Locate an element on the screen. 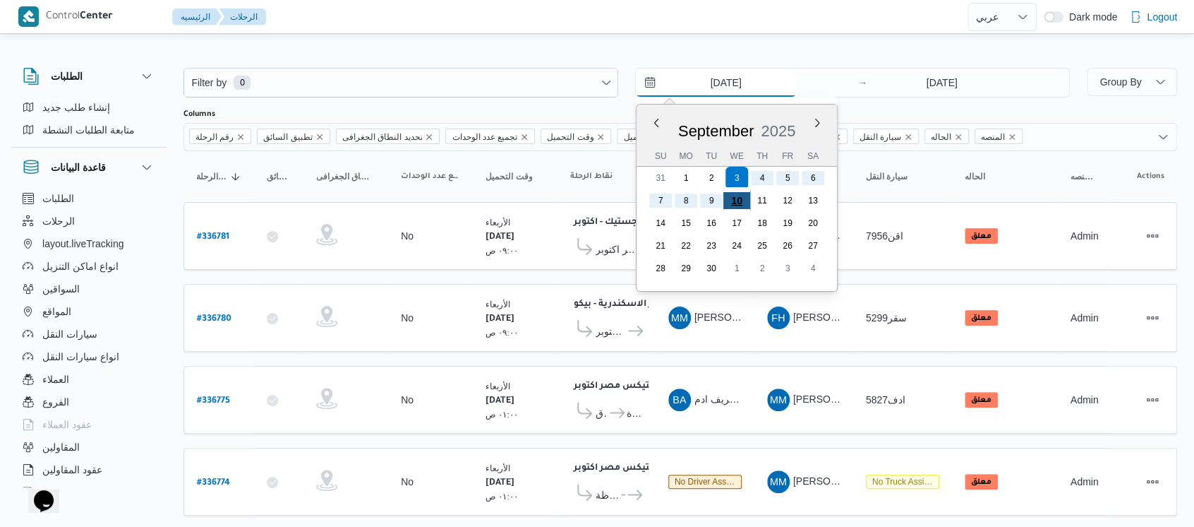  span: العميل is located at coordinates (640, 136).